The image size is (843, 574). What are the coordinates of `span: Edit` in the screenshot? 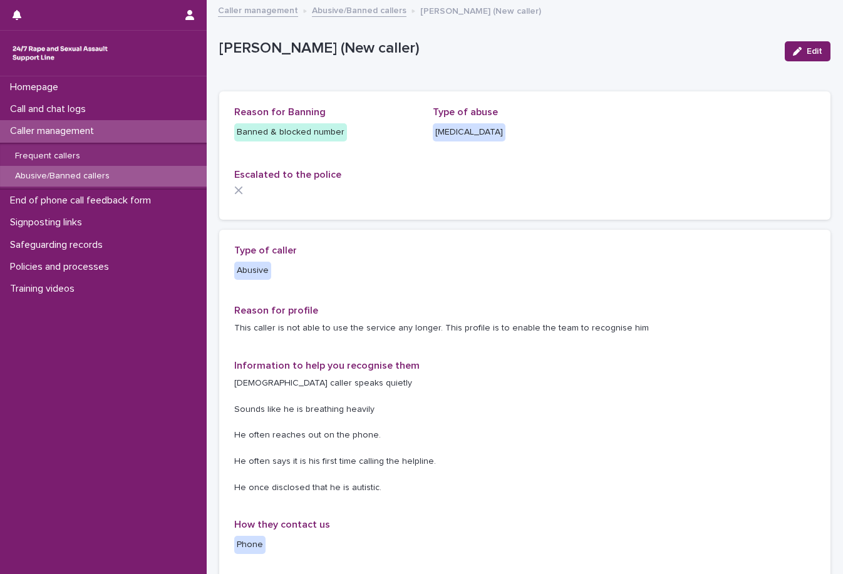 It's located at (814, 51).